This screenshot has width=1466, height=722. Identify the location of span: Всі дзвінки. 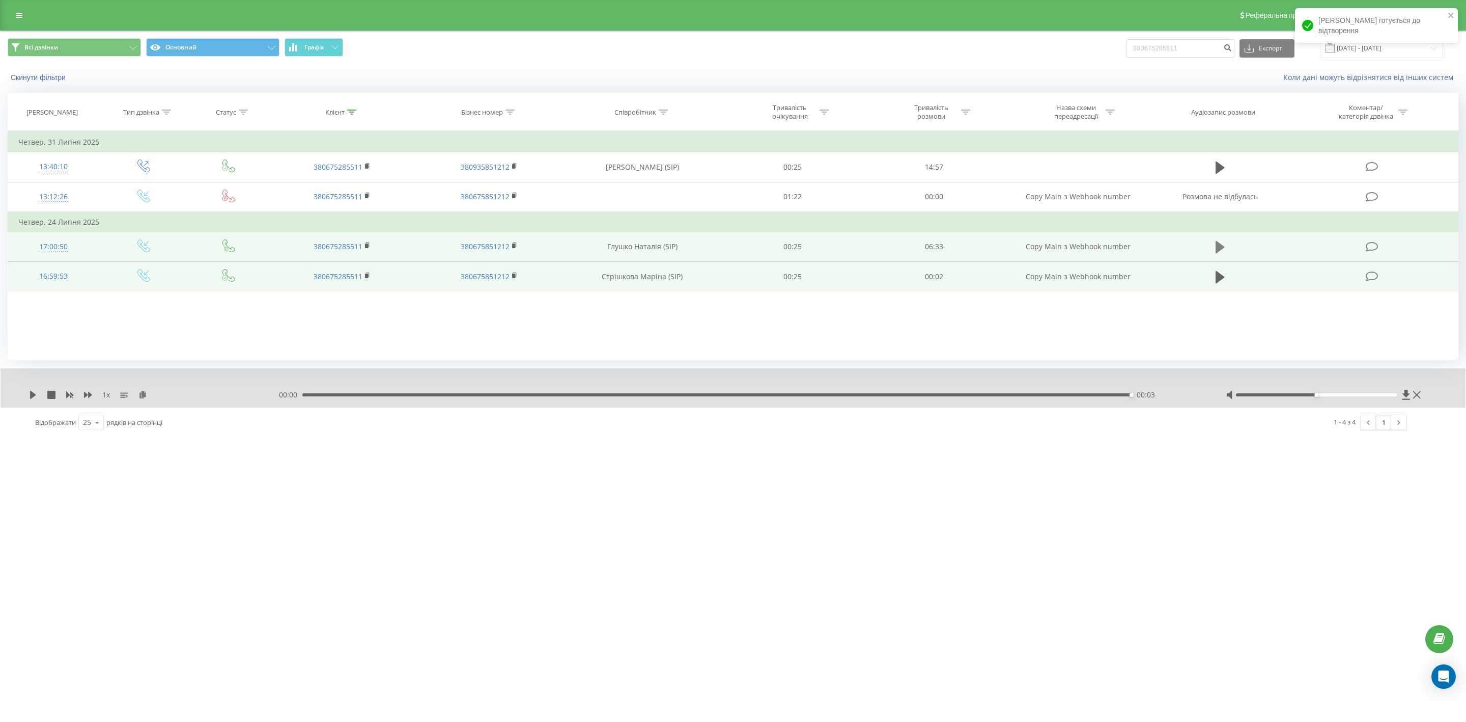
(41, 47).